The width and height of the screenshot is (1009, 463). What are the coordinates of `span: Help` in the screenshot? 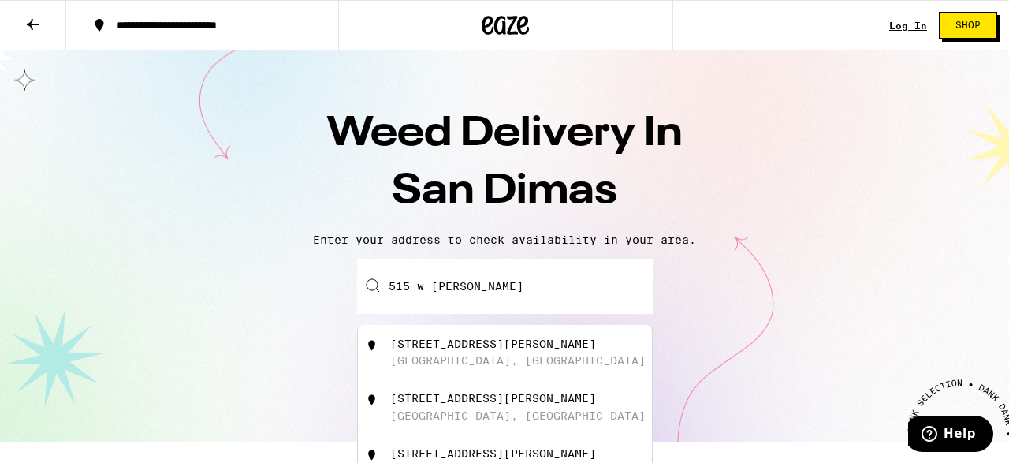 It's located at (51, 18).